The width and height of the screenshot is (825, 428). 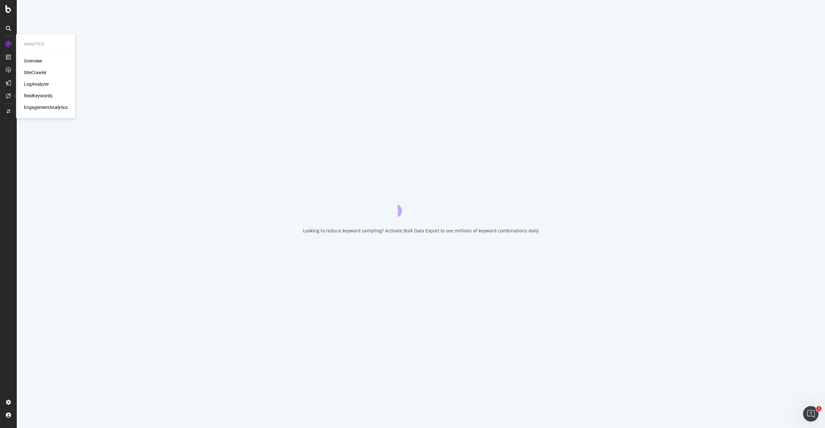 I want to click on div: RealKeywords, so click(x=38, y=96).